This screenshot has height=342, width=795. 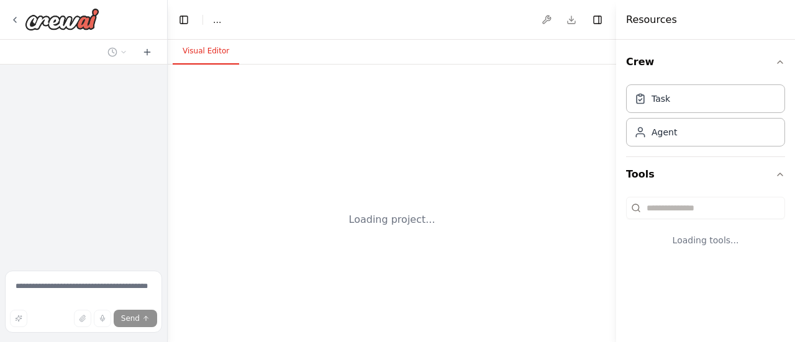 I want to click on div: Agent, so click(x=664, y=132).